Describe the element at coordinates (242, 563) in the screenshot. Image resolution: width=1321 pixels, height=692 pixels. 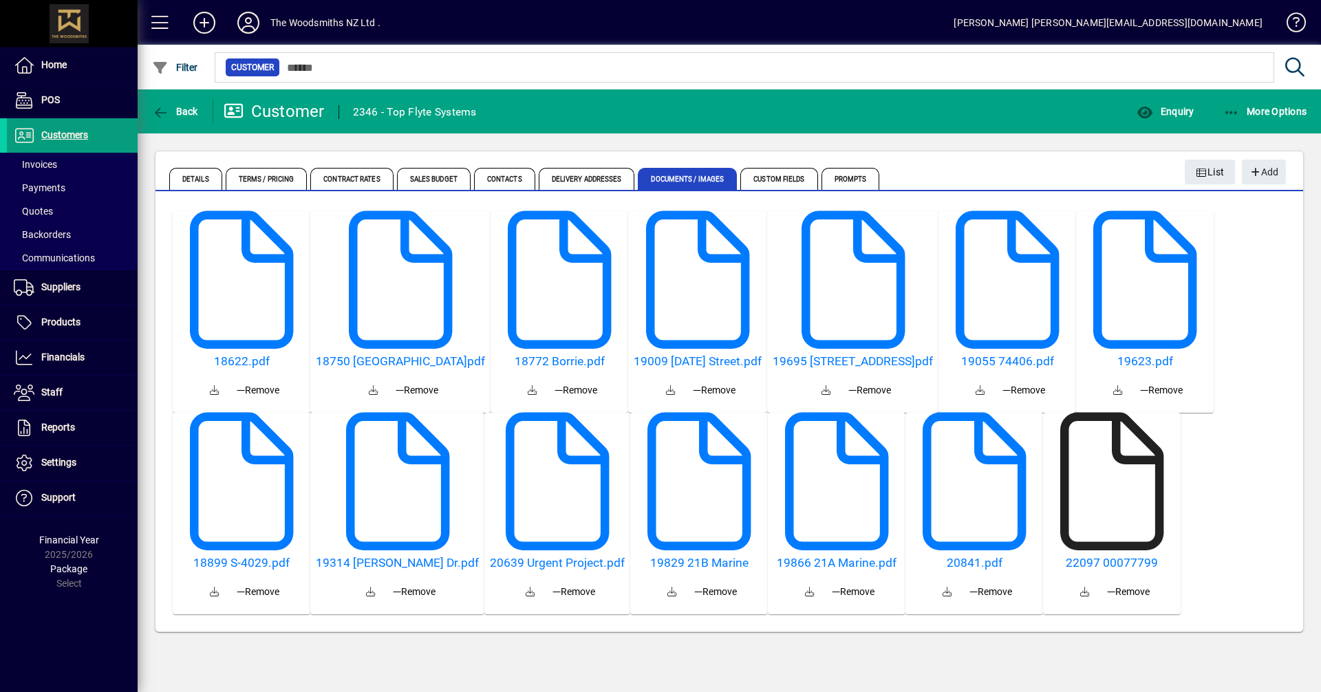
I see `a: 18899 S-4029.pdf` at that location.